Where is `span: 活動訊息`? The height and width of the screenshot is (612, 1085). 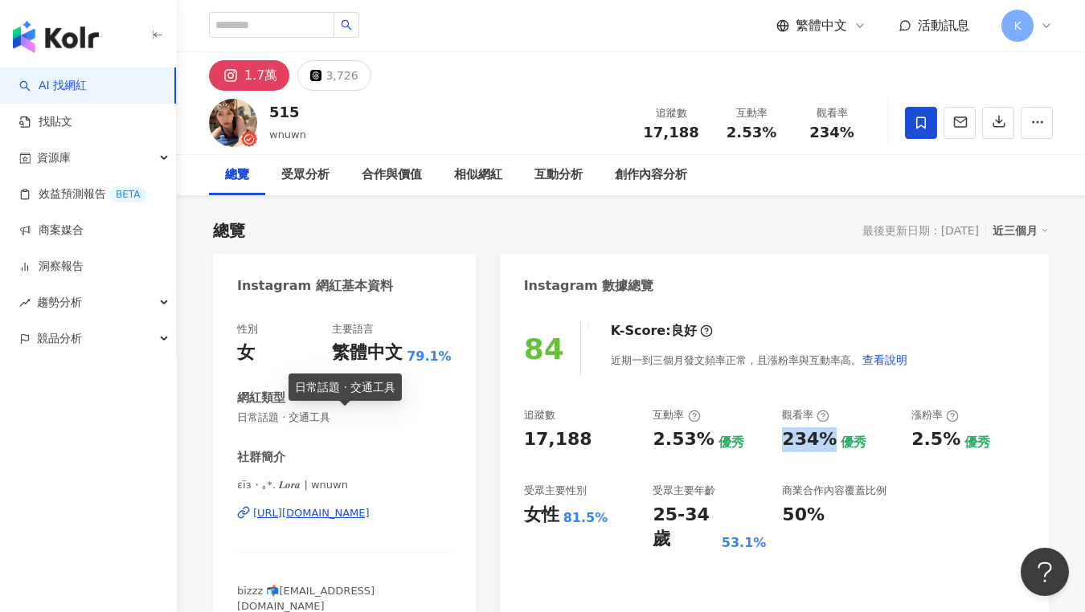
span: 活動訊息 is located at coordinates (943, 25).